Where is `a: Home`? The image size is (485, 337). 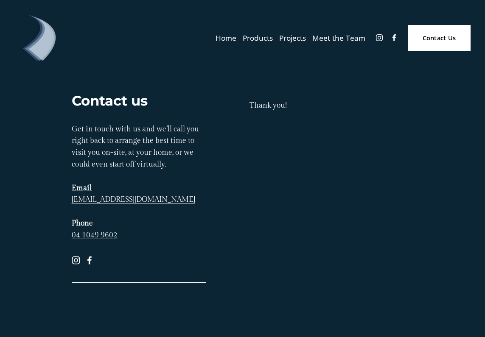
a: Home is located at coordinates (226, 38).